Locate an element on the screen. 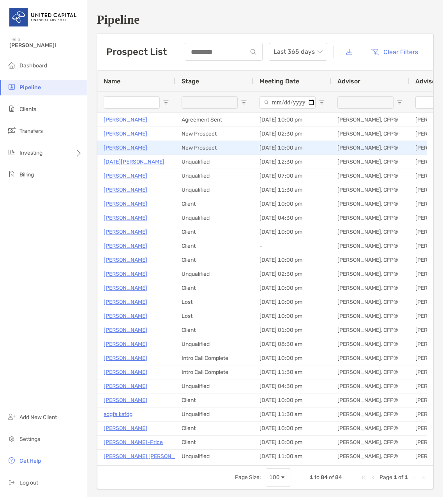  span: 84 is located at coordinates (324, 477).